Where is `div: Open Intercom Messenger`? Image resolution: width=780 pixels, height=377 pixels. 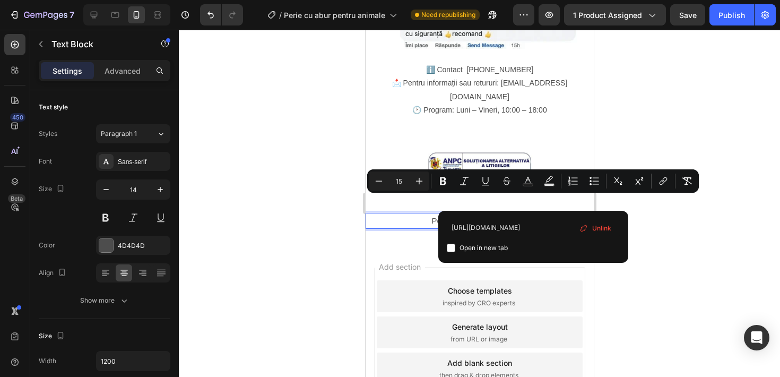 div: Open Intercom Messenger is located at coordinates (756, 337).